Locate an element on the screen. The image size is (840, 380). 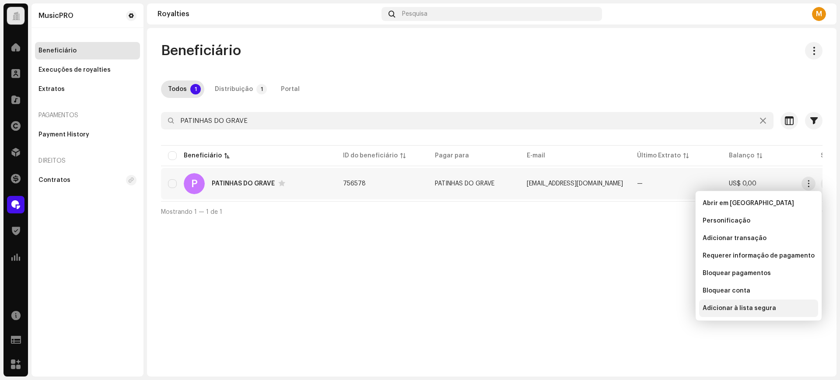
div: Portal is located at coordinates (290, 89).